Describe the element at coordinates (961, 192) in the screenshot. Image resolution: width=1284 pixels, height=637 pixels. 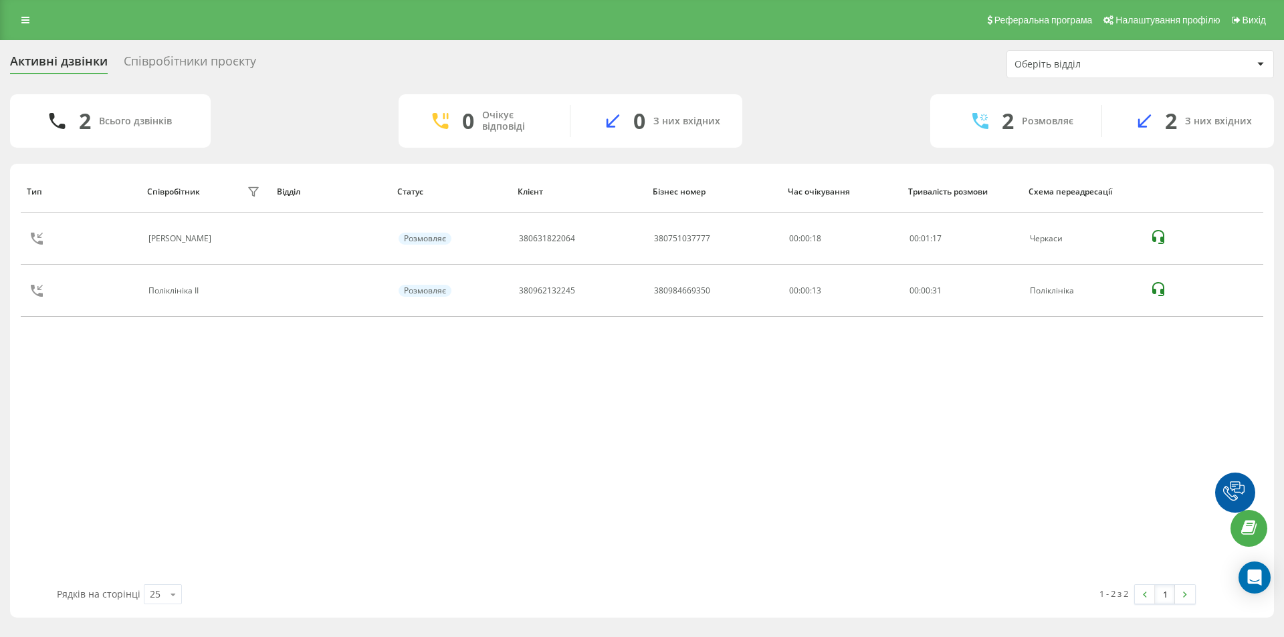
I see `div: Тривалість розмови` at that location.